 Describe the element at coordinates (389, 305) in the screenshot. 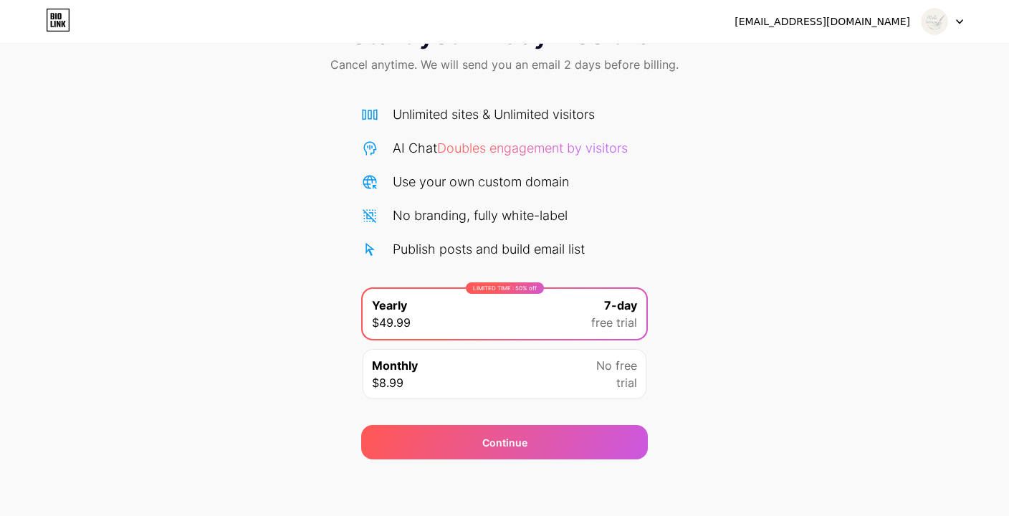

I see `span: Yearly` at that location.